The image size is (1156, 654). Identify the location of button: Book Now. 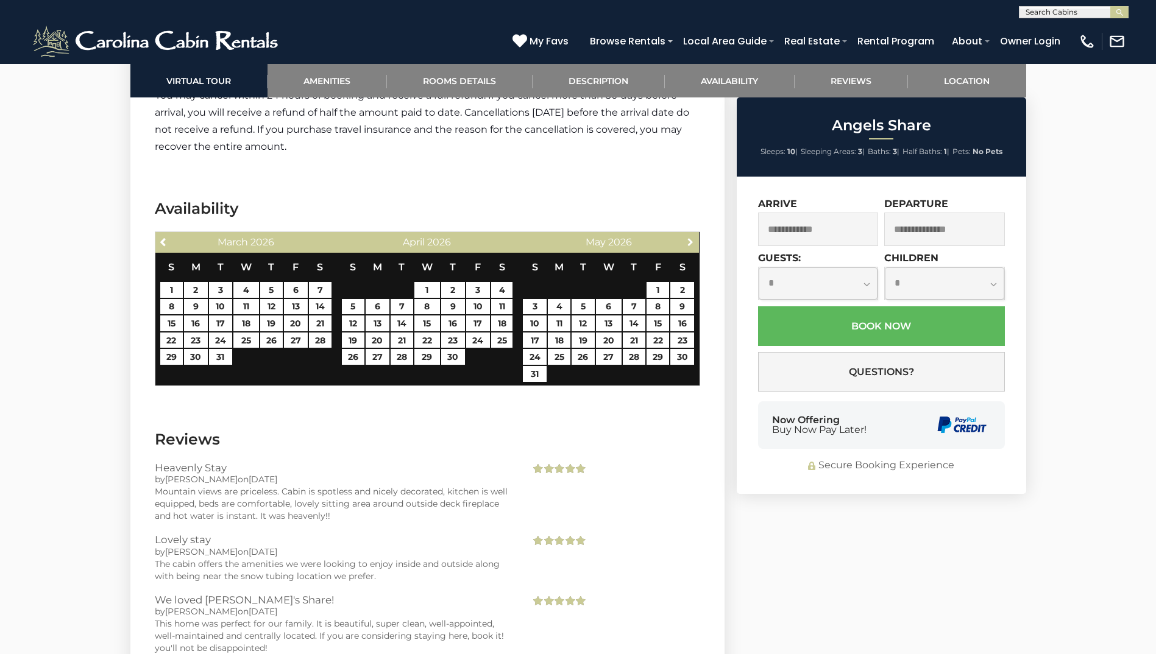
(881, 326).